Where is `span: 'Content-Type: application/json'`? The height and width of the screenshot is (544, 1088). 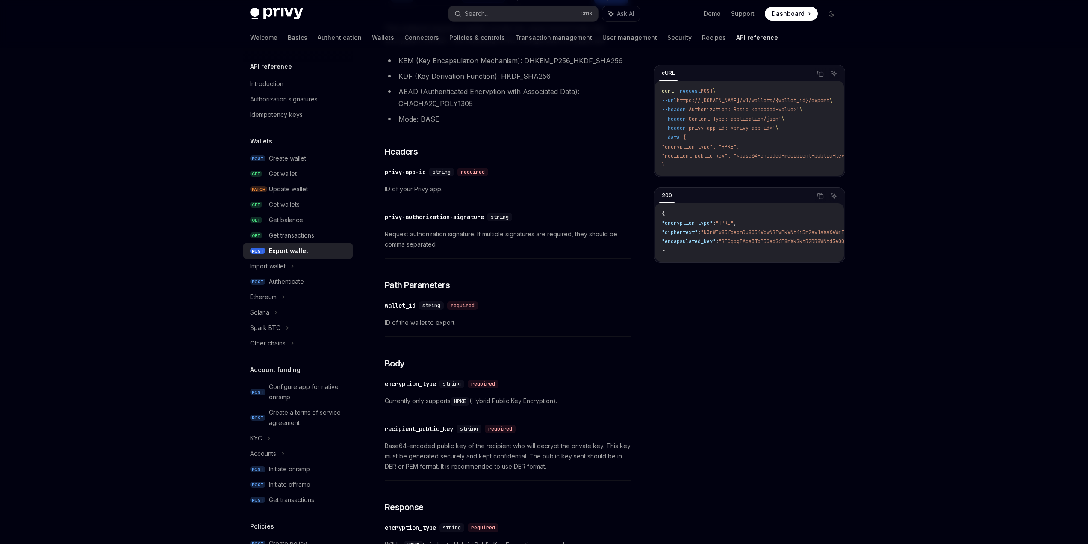 span: 'Content-Type: application/json' is located at coordinates (734, 119).